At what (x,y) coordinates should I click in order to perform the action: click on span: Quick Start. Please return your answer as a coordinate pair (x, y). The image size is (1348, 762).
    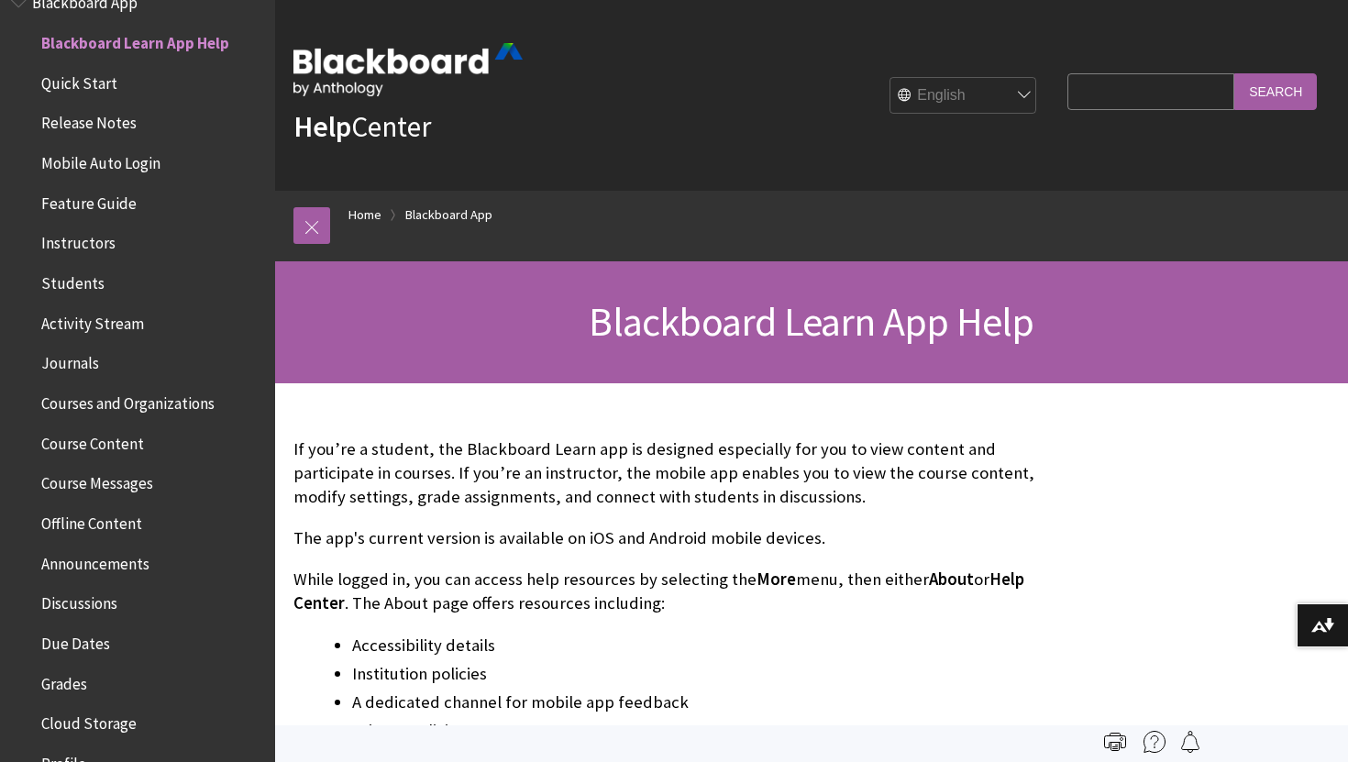
    Looking at the image, I should click on (79, 80).